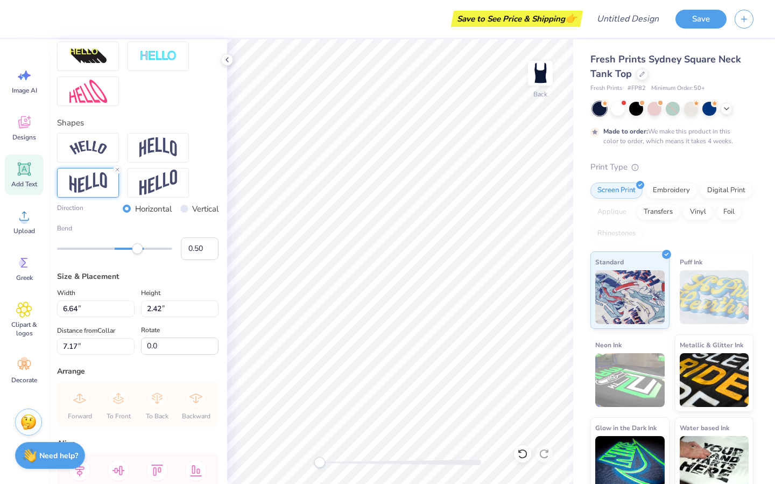 This screenshot has width=775, height=484. Describe the element at coordinates (24, 380) in the screenshot. I see `span: Decorate` at that location.